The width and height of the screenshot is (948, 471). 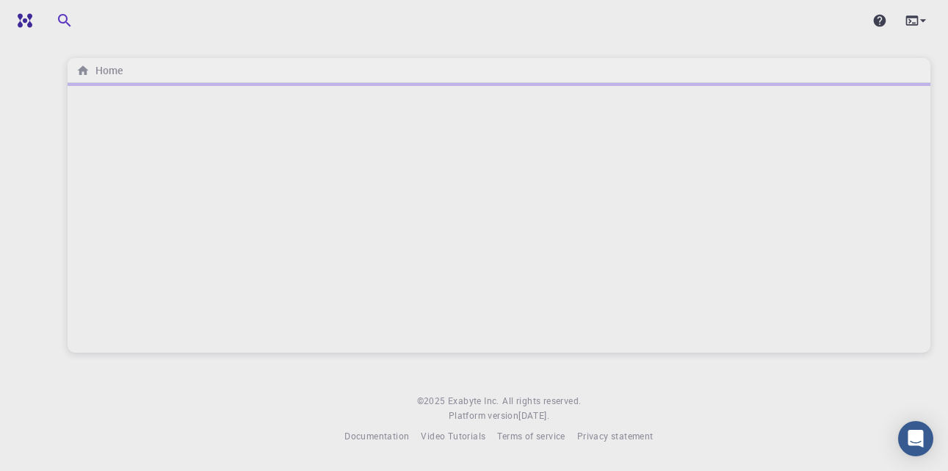 What do you see at coordinates (474, 401) in the screenshot?
I see `a: Exabyte Inc.` at bounding box center [474, 401].